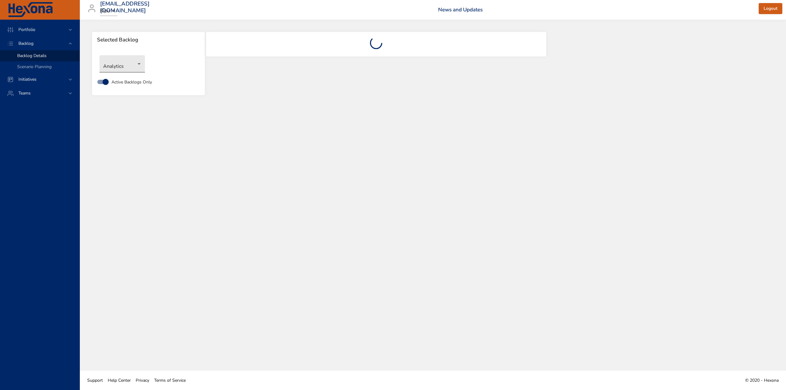  Describe the element at coordinates (95, 380) in the screenshot. I see `span: Support` at that location.